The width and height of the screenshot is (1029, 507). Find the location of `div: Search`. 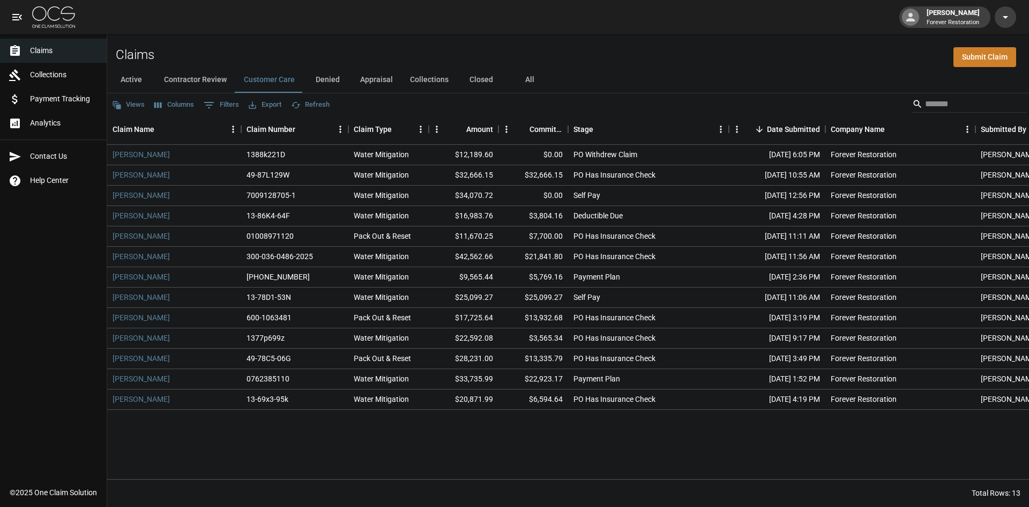

div: Search is located at coordinates (970, 105).